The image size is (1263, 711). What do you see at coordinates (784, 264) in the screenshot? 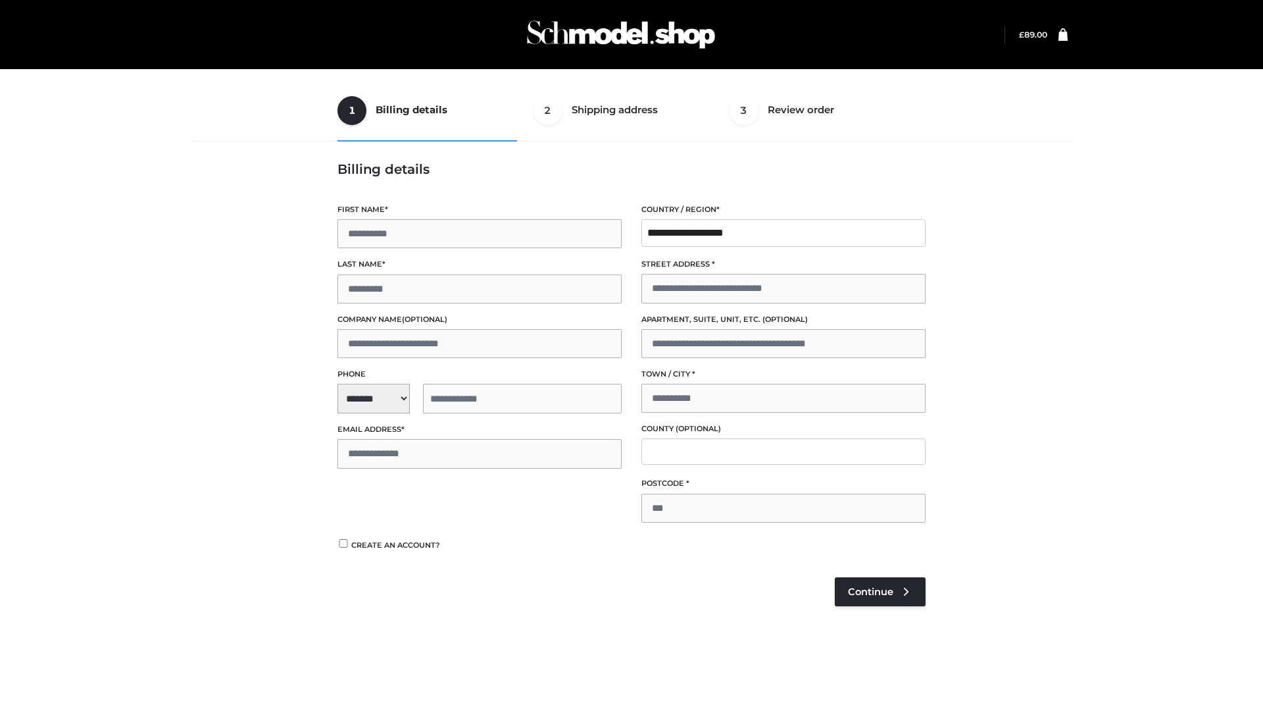
I see `label: Street address` at bounding box center [784, 264].